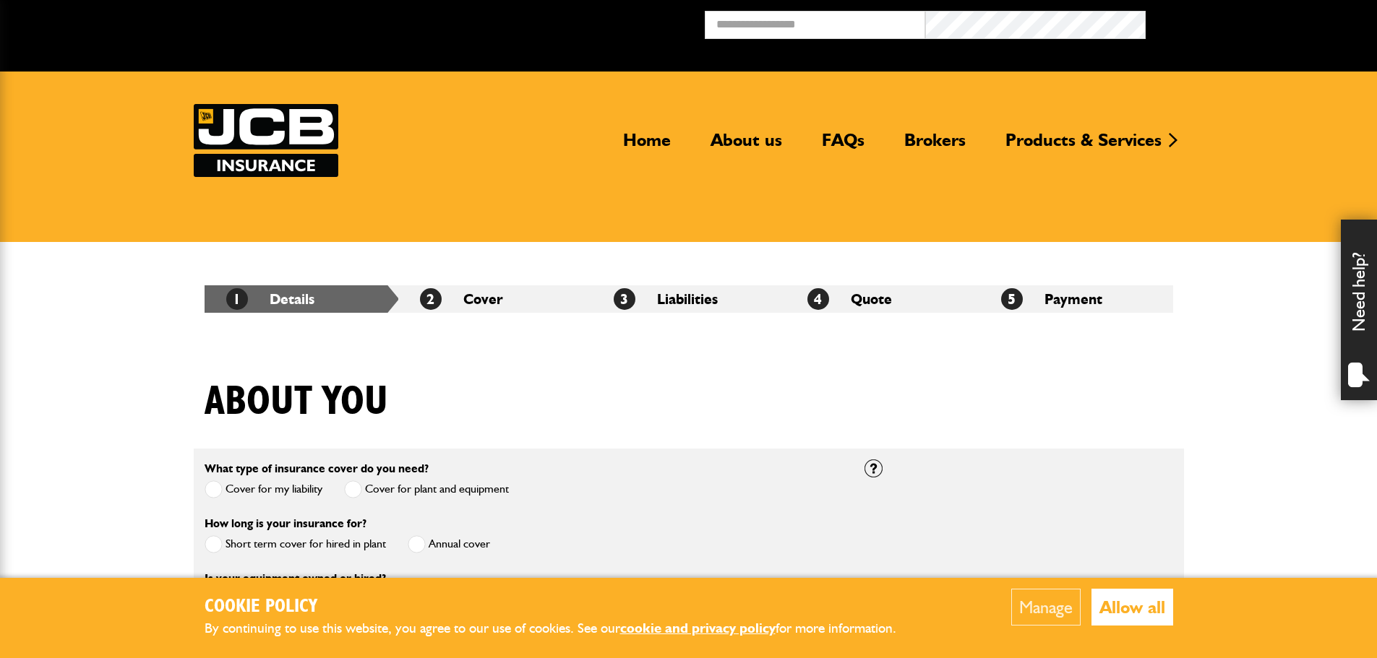 This screenshot has width=1377, height=658. What do you see at coordinates (1076, 299) in the screenshot?
I see `li: Payment` at bounding box center [1076, 299].